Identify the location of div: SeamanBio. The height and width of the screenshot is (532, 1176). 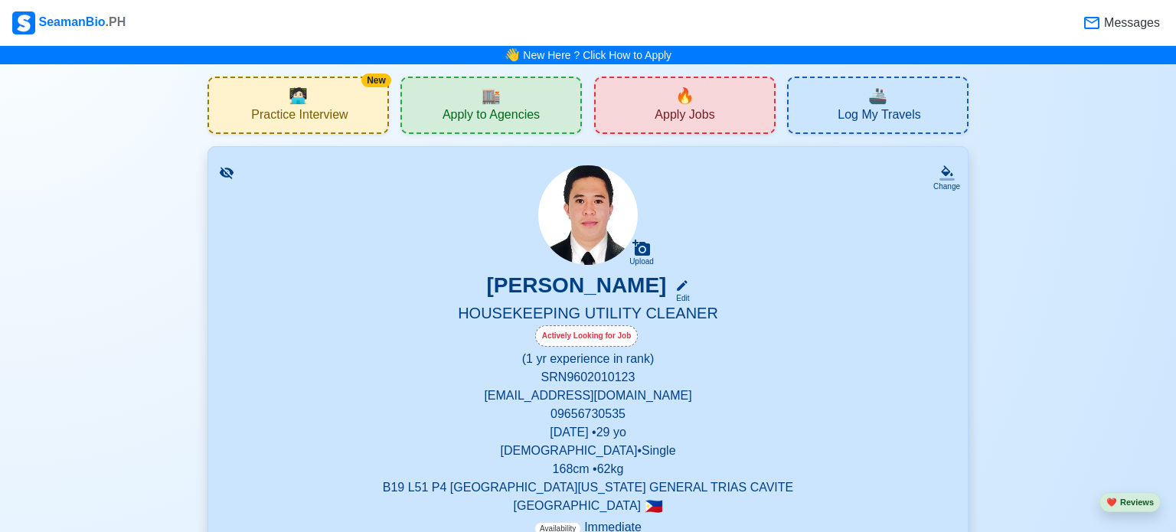
(69, 23).